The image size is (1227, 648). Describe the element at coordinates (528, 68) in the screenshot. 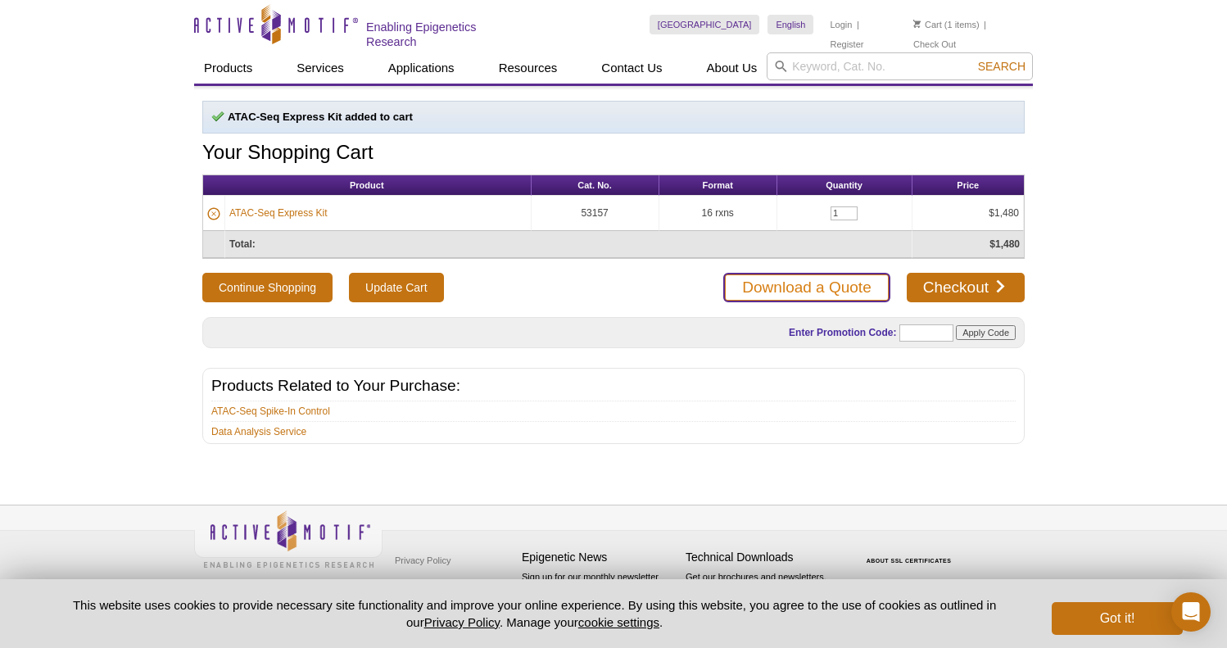

I see `a: Resources` at that location.